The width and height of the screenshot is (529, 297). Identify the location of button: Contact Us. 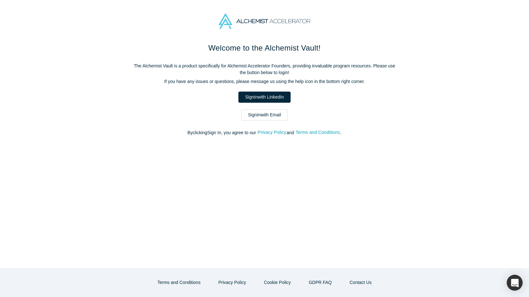
(360, 282).